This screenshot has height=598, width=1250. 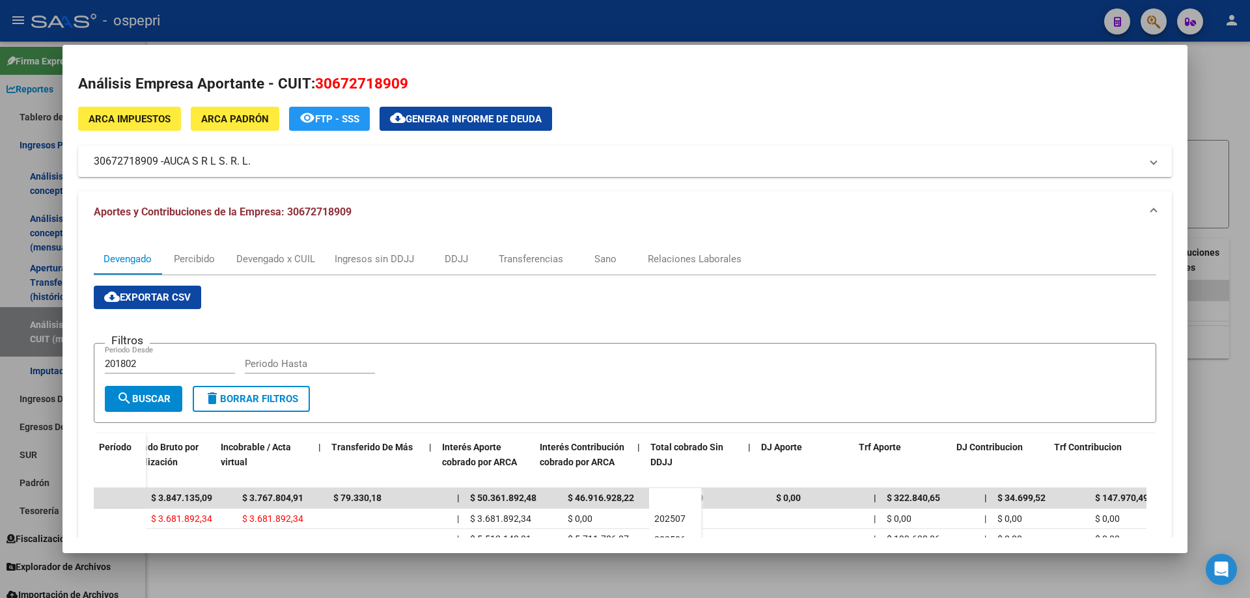 I want to click on span: $ 3.767.804,91, so click(x=273, y=498).